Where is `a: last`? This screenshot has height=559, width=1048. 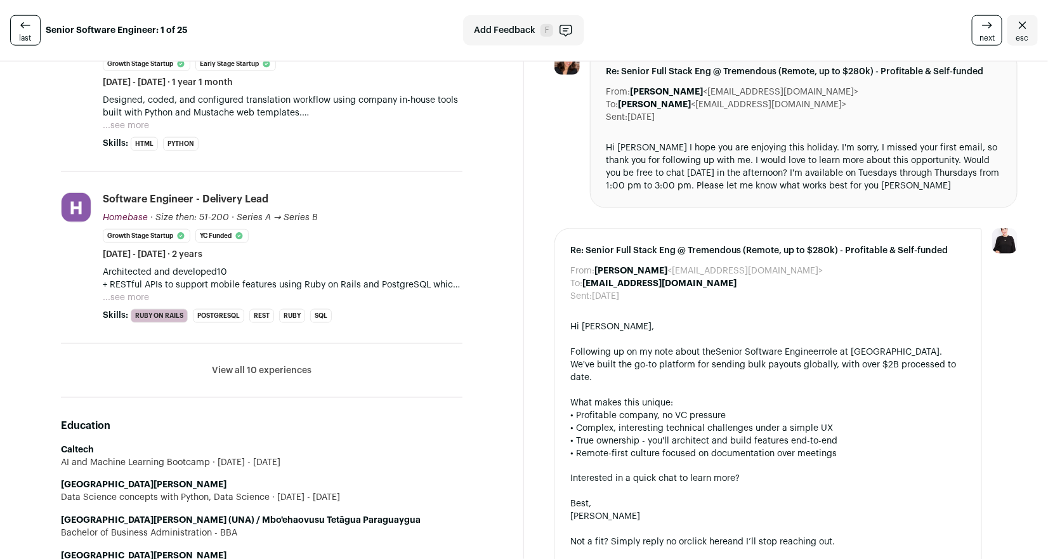
a: last is located at coordinates (25, 30).